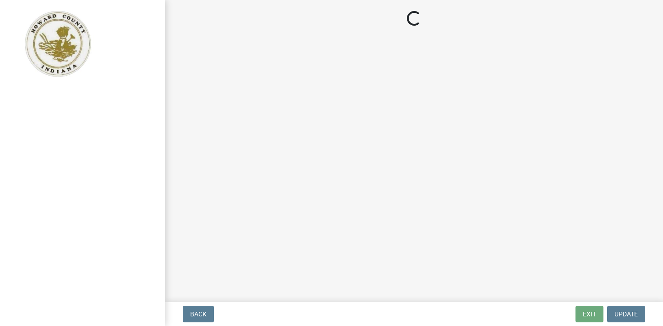  What do you see at coordinates (57, 44) in the screenshot?
I see `img: Howard County, Indiana` at bounding box center [57, 44].